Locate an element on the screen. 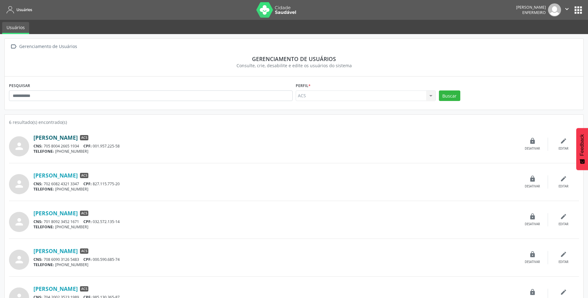  label: PESQUISAR is located at coordinates (20, 86).